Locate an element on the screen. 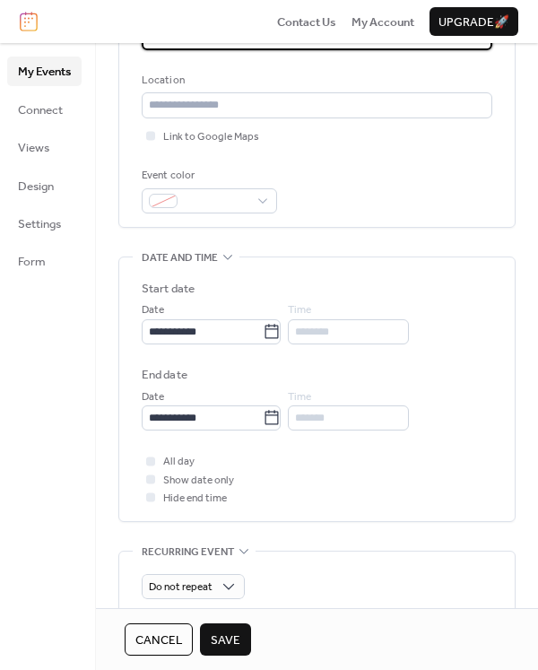 The height and width of the screenshot is (670, 538). span: Show date only is located at coordinates (198, 481).